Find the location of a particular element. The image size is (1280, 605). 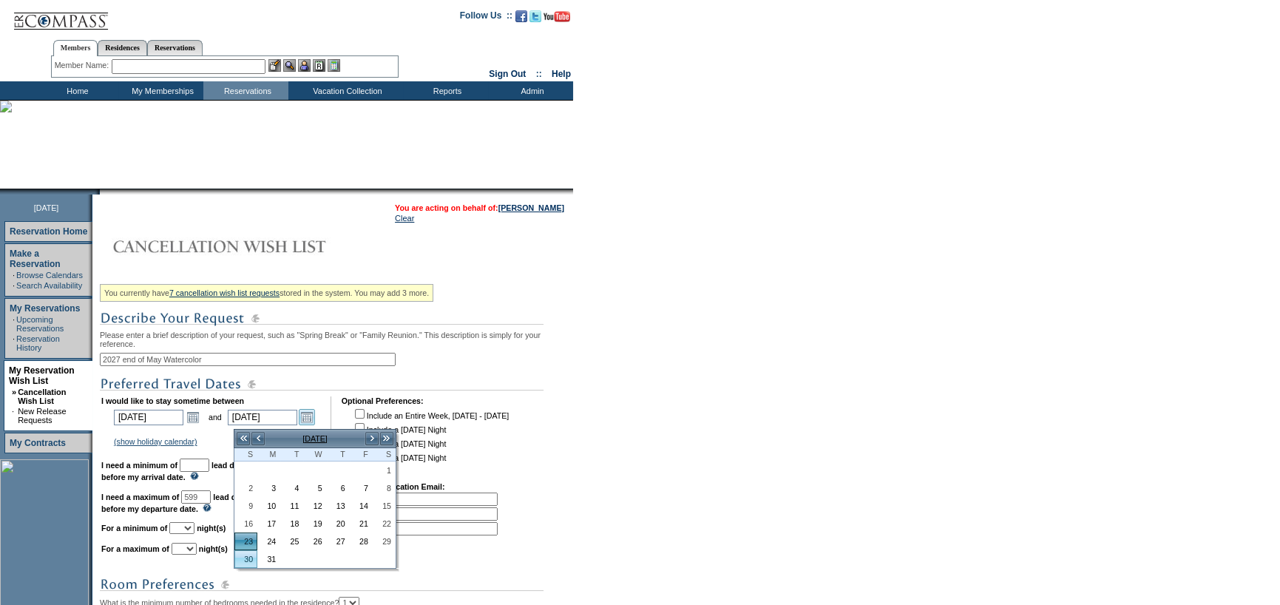

td: Home is located at coordinates (75, 90).